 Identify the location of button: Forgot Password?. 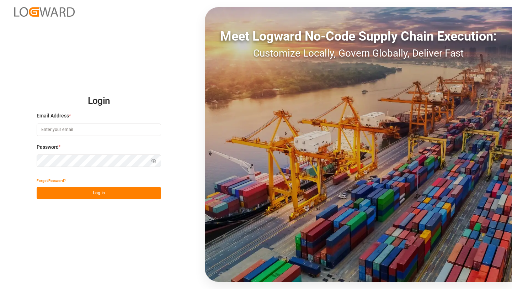
(51, 180).